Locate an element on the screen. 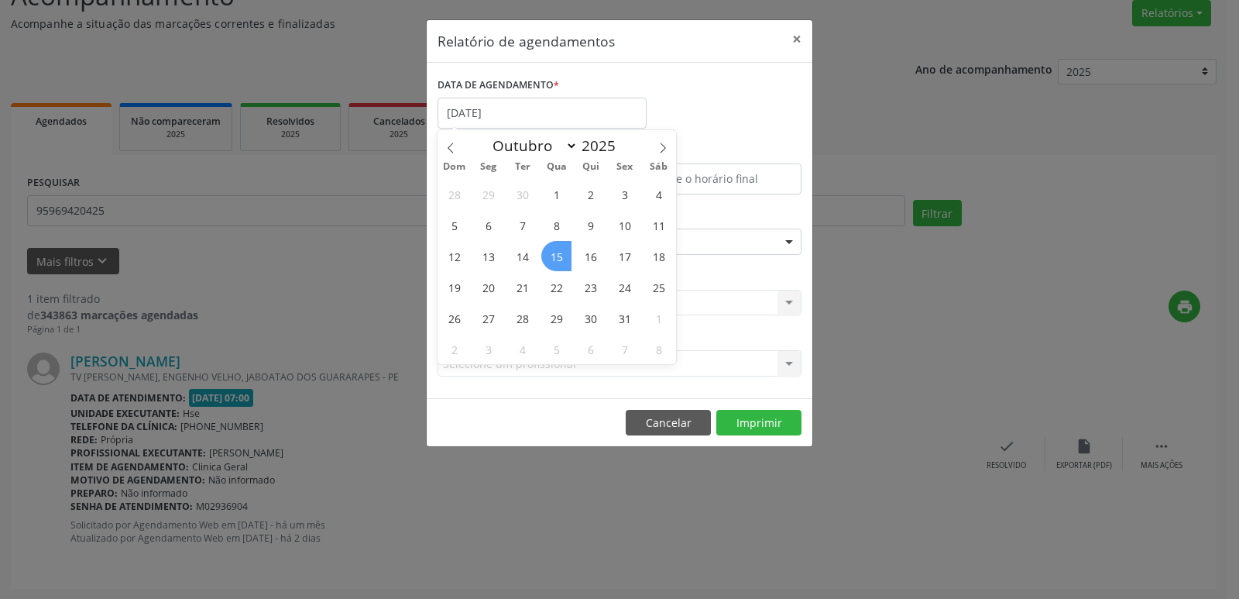  span: Outubro 26, 2025 is located at coordinates (454, 317).